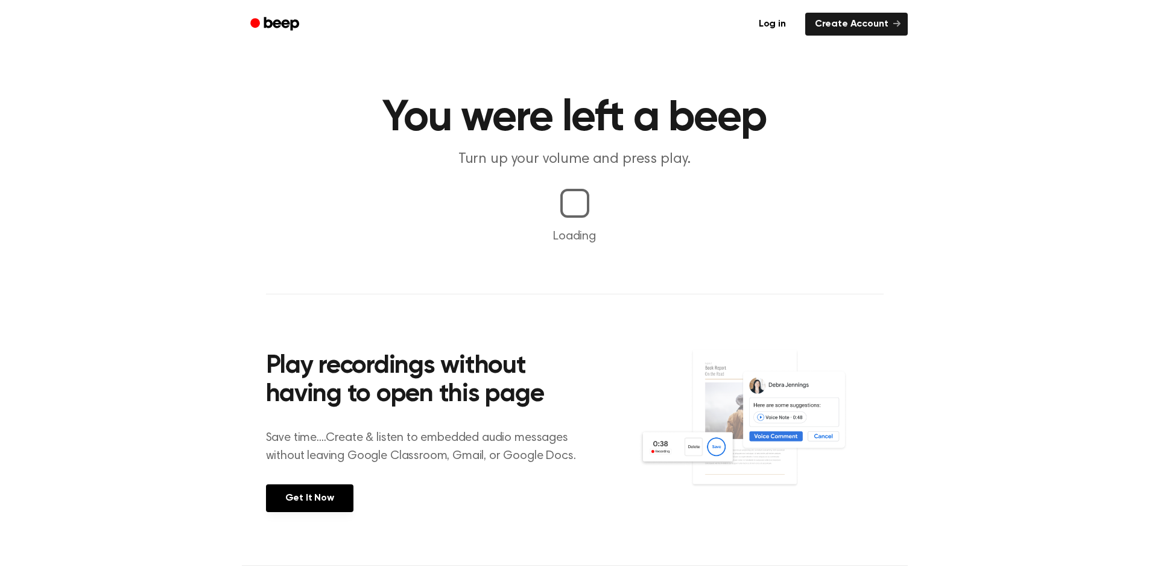 The height and width of the screenshot is (570, 1149). Describe the element at coordinates (428, 447) in the screenshot. I see `p: Save time....Create & listen to embedded audio messages without leaving Google Classroom, Gmail, ...` at that location.